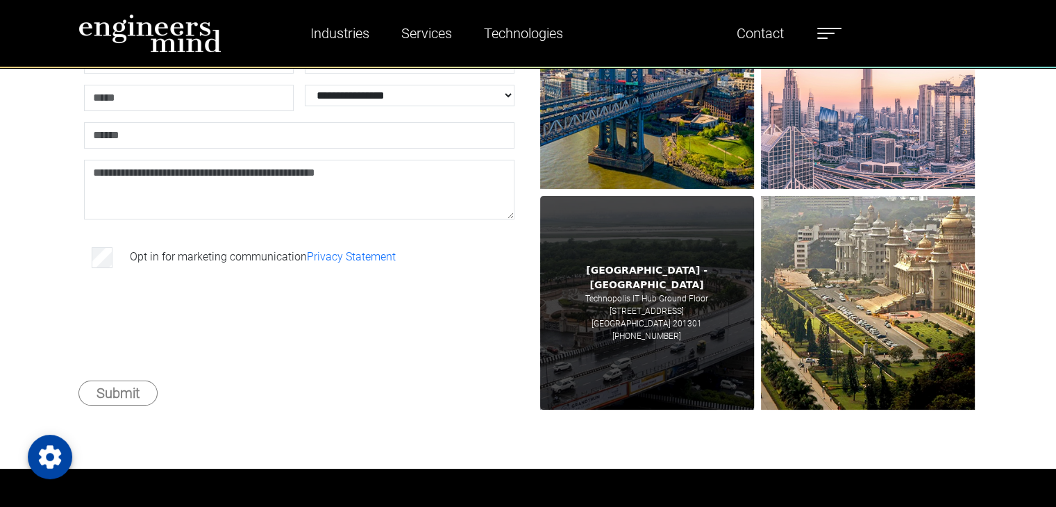  I want to click on a: Industries, so click(339, 33).